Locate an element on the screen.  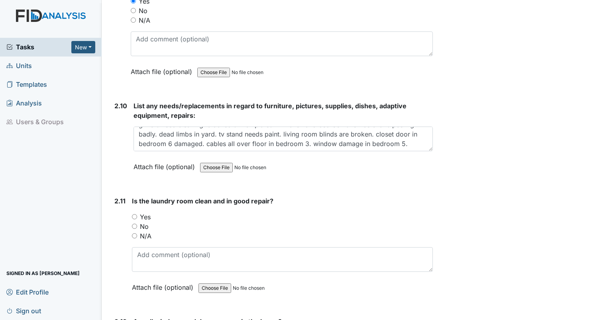
span: Edit Profile is located at coordinates (27, 292).